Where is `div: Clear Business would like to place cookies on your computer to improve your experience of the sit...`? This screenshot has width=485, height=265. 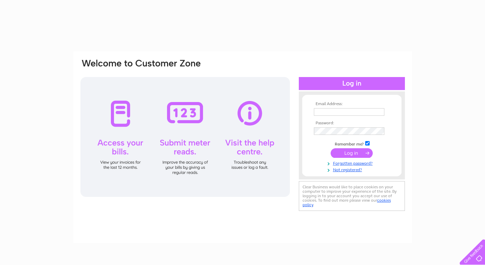 div: Clear Business would like to place cookies on your computer to improve your experience of the sit... is located at coordinates (352, 196).